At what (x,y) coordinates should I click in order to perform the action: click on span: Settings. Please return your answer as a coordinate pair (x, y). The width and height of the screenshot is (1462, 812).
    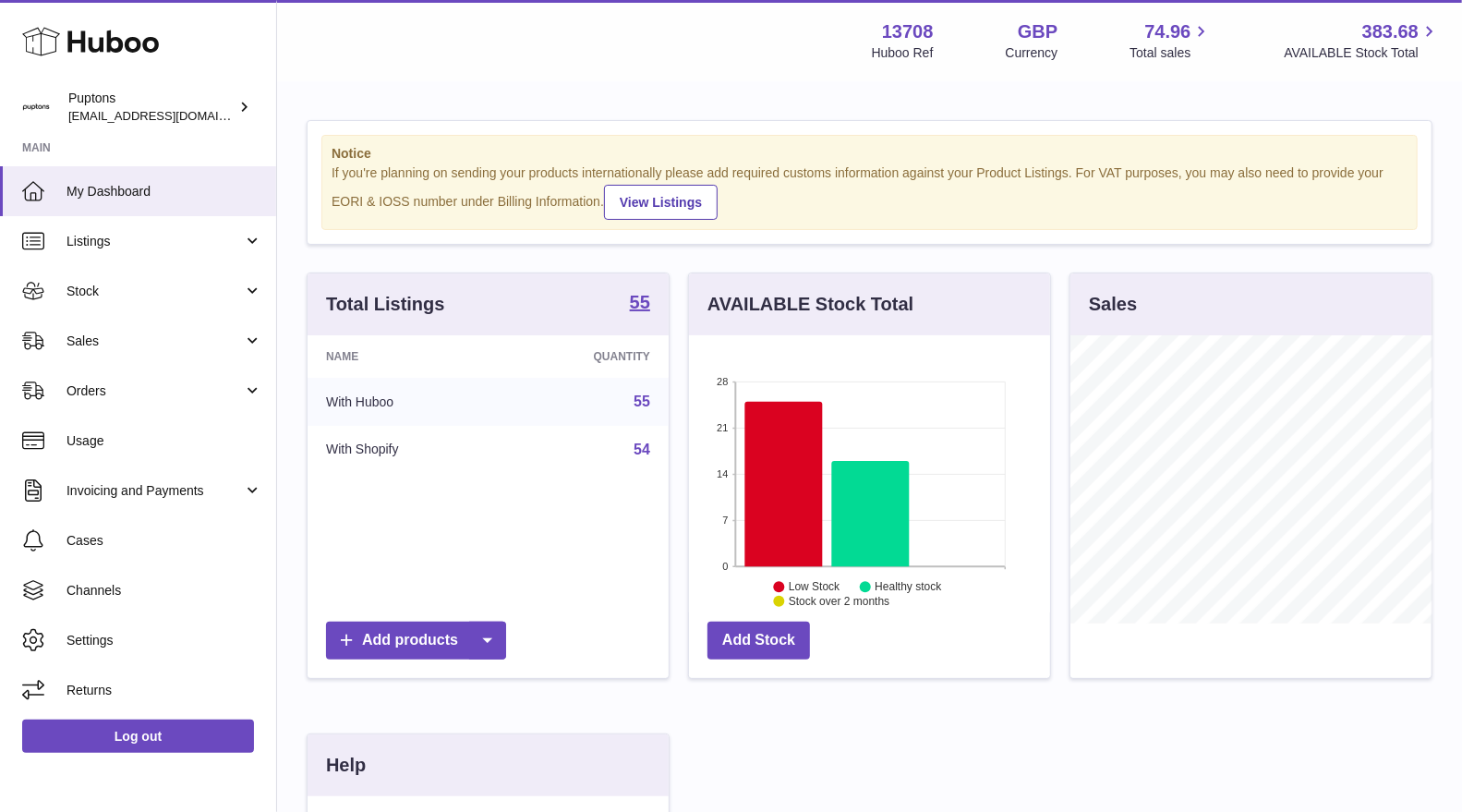
    Looking at the image, I should click on (165, 640).